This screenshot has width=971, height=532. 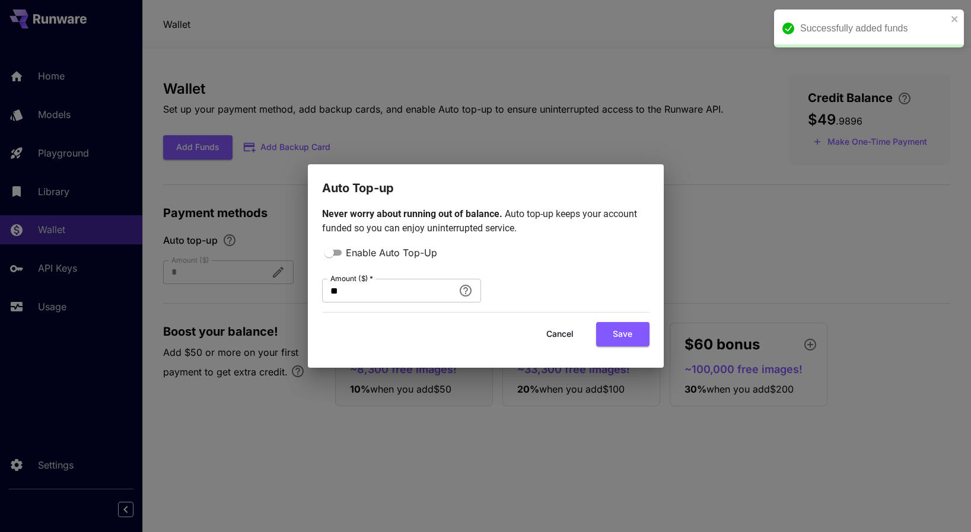 I want to click on h2: Auto Top-up, so click(x=486, y=181).